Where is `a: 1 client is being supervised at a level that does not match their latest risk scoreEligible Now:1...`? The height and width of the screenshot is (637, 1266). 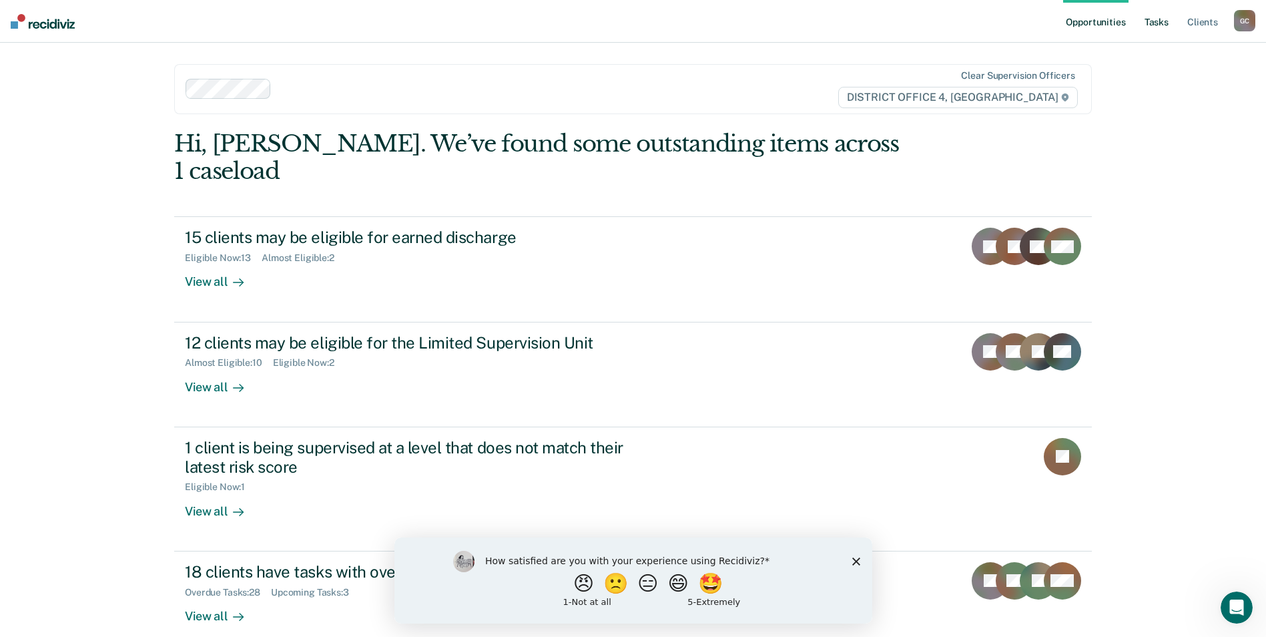
a: 1 client is being supervised at a level that does not match their latest risk scoreEligible Now:1... is located at coordinates (633, 489).